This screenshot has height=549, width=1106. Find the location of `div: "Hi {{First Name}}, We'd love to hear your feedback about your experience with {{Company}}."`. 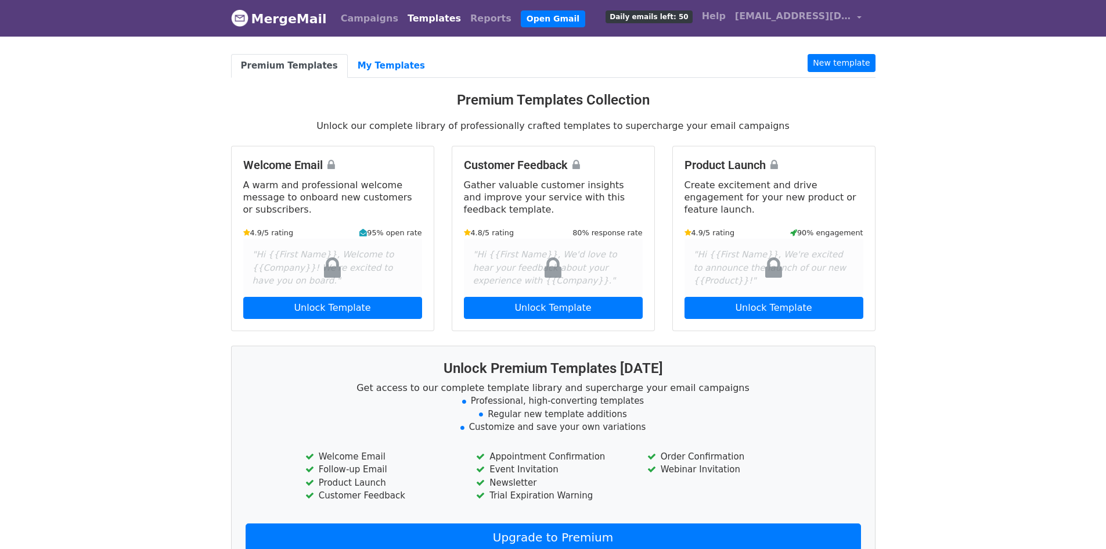

div: "Hi {{First Name}}, We'd love to hear your feedback about your experience with {{Company}}." is located at coordinates (553, 268).